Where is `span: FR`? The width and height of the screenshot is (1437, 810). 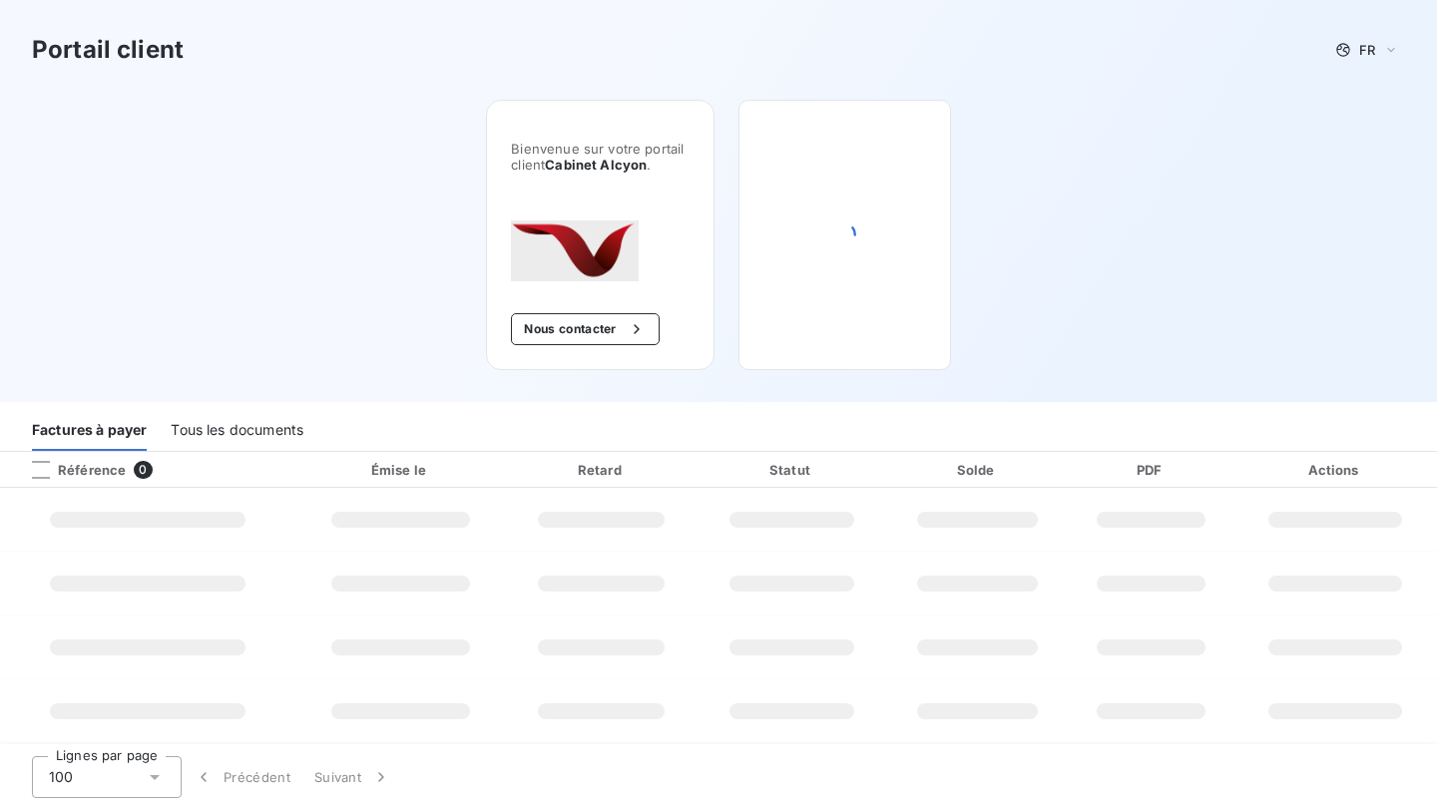 span: FR is located at coordinates (1367, 50).